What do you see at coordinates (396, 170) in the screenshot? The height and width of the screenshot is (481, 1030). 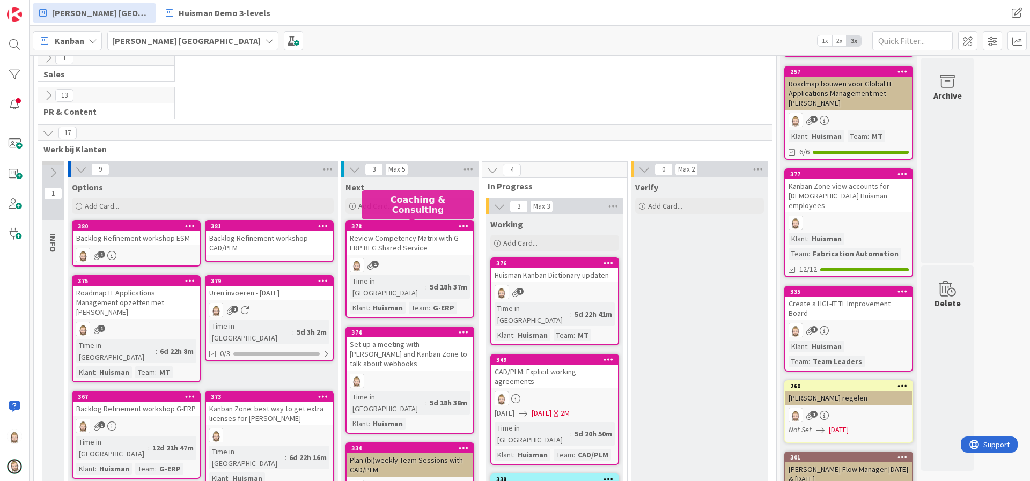 I see `div: Max 5` at bounding box center [396, 170].